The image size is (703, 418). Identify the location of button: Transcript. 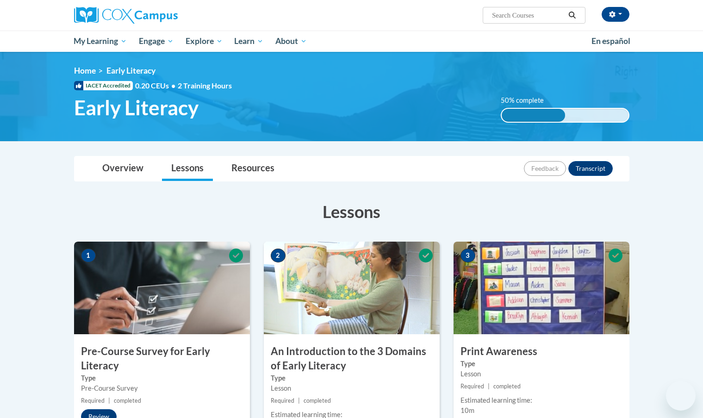
(591, 169).